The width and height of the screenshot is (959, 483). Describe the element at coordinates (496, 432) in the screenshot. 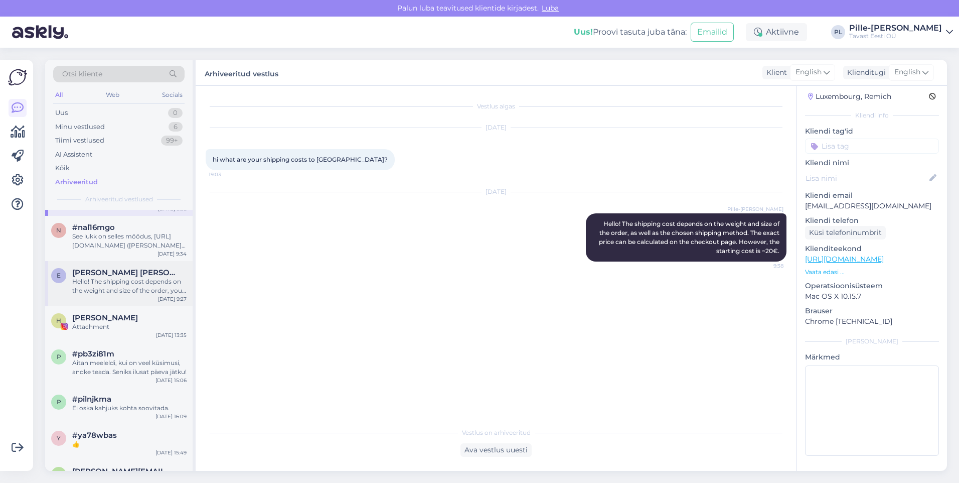

I see `span: Vestlus on arhiveeritud` at that location.